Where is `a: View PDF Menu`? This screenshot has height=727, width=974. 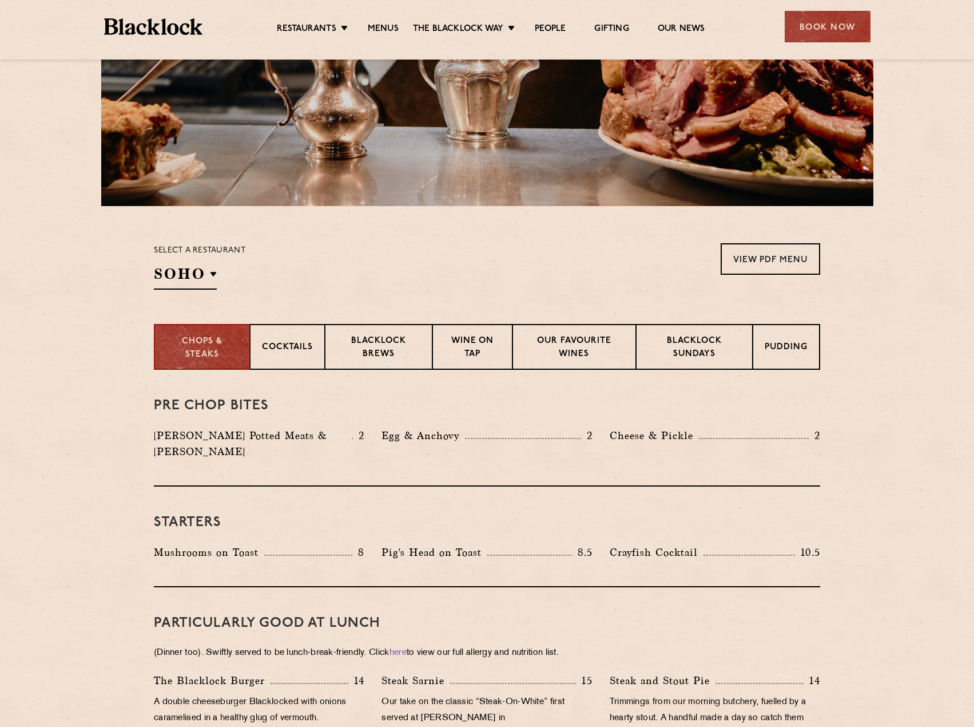 a: View PDF Menu is located at coordinates (771, 259).